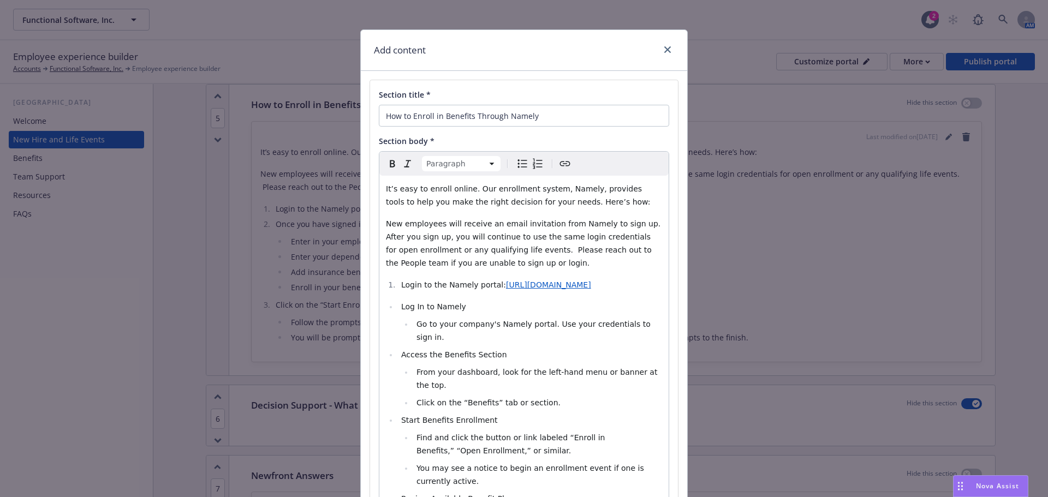  What do you see at coordinates (433, 307) in the screenshot?
I see `span: Log In to Namely` at bounding box center [433, 307].